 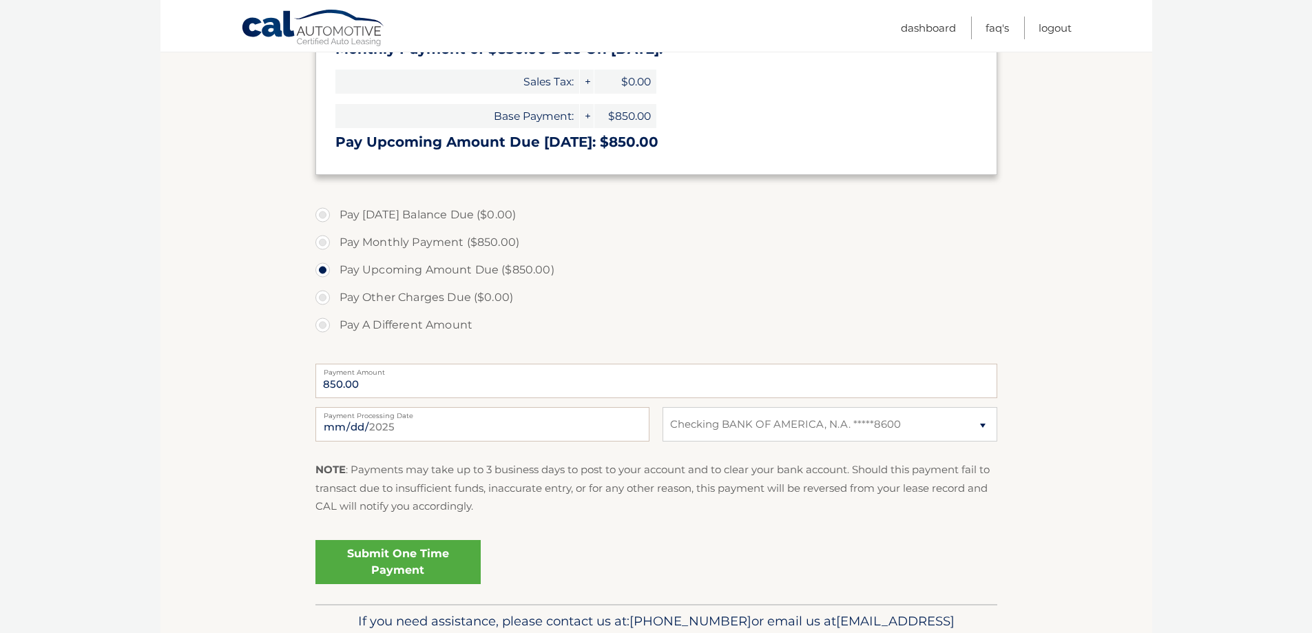 I want to click on label: Payment Amount, so click(x=656, y=369).